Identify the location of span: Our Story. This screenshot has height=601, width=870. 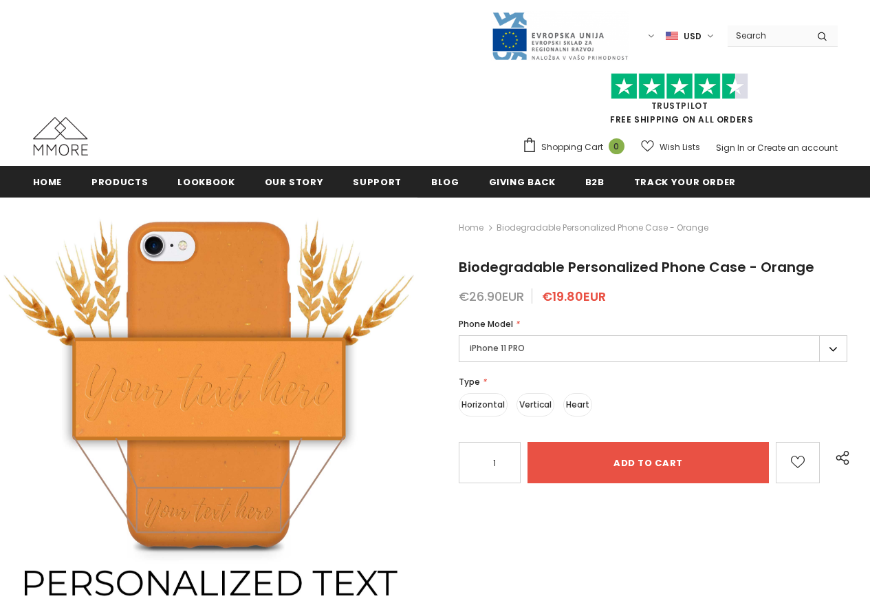
(294, 182).